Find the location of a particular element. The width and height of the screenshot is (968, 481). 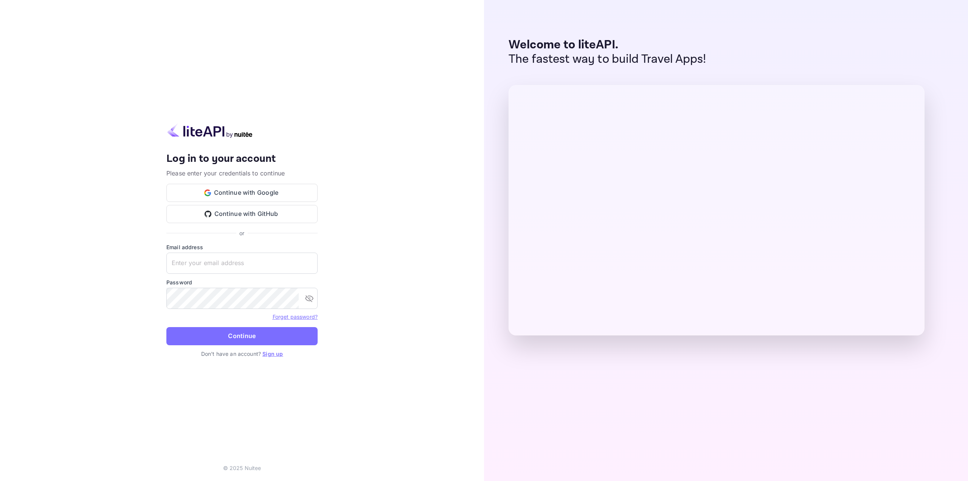

p: Welcome to liteAPI. is located at coordinates (607, 45).